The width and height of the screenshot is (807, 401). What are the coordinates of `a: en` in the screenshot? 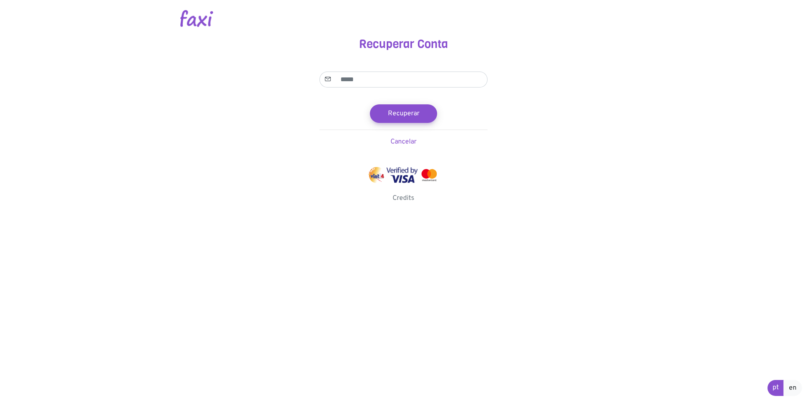 It's located at (793, 388).